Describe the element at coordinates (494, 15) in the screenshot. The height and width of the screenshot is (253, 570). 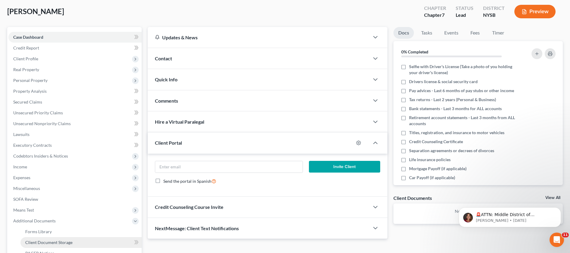
I see `div: NYSB` at that location.